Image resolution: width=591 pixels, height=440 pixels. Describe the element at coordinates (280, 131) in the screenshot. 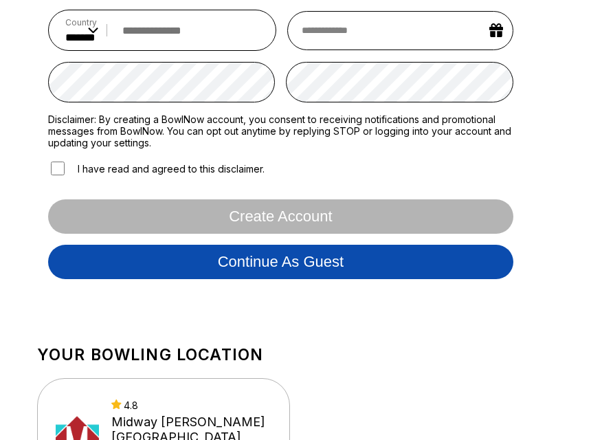

I see `label: Disclaimer: By creating a BowlNow account, you consent to receiving notifications and promotional...` at that location.